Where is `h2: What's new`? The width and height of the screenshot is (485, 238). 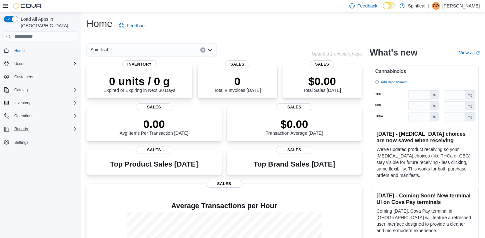
h2: What's new is located at coordinates (393, 53).